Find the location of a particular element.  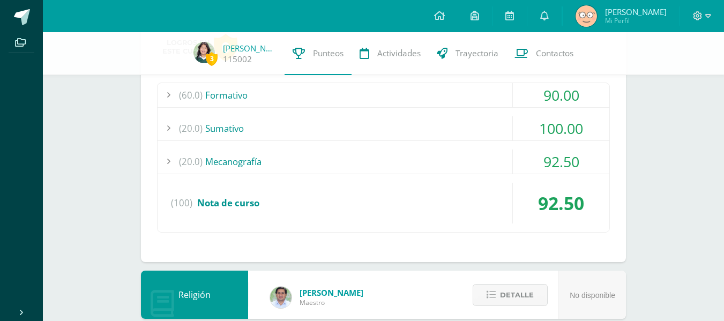

div: 100.00 is located at coordinates (561, 128).